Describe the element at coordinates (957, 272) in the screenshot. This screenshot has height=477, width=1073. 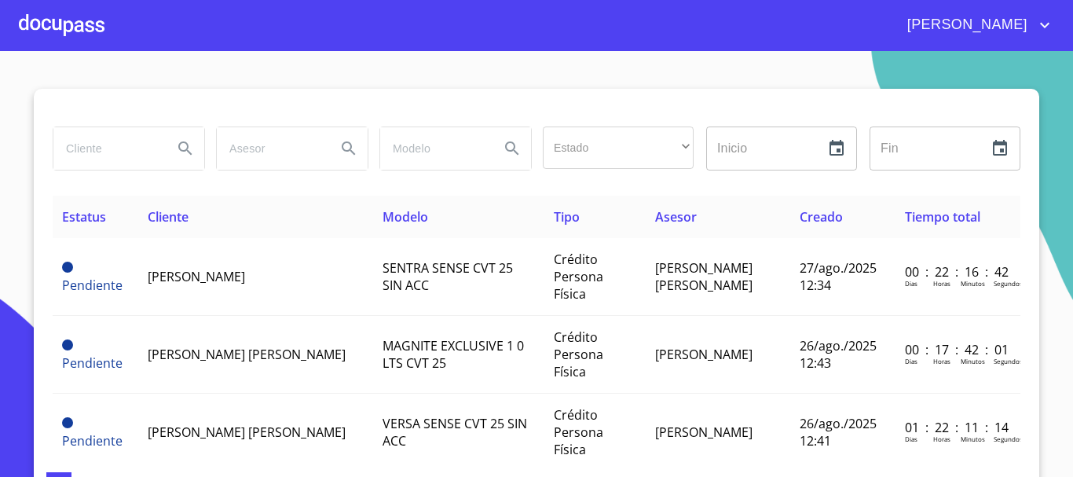
I see `p: 00 : 22 : 16 : 42` at that location.